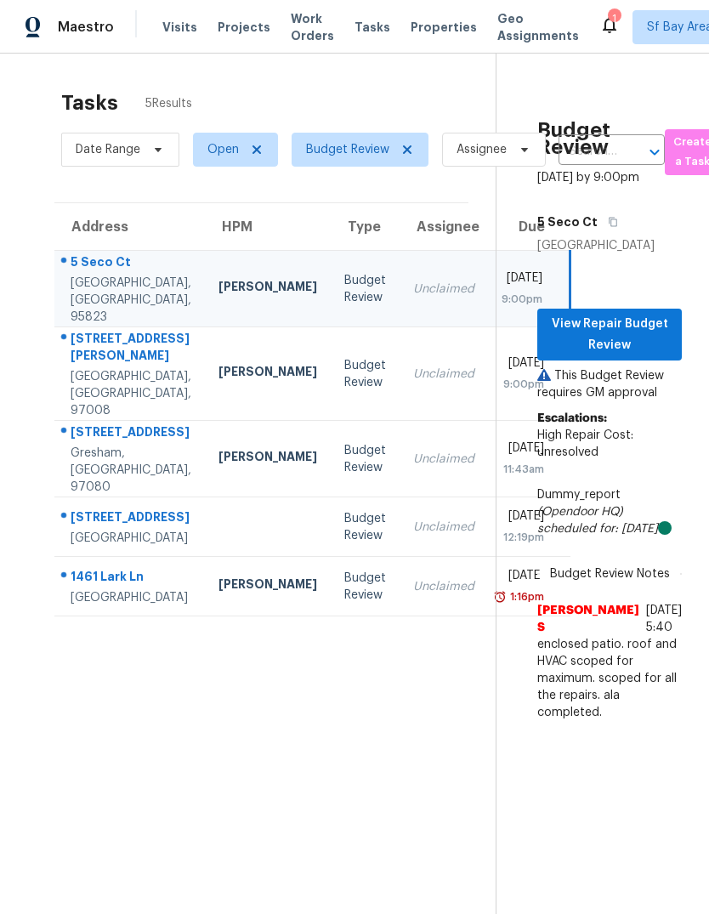 The image size is (709, 914). I want to click on p: This Budget Review requires GM approval, so click(610, 384).